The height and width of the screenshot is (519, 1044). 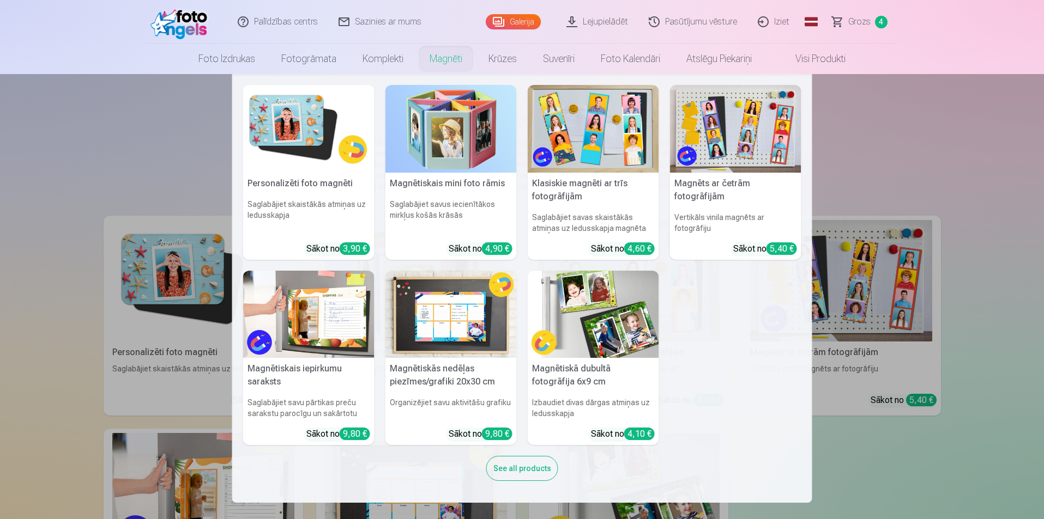 What do you see at coordinates (811, 59) in the screenshot?
I see `a: Visi produkti` at bounding box center [811, 59].